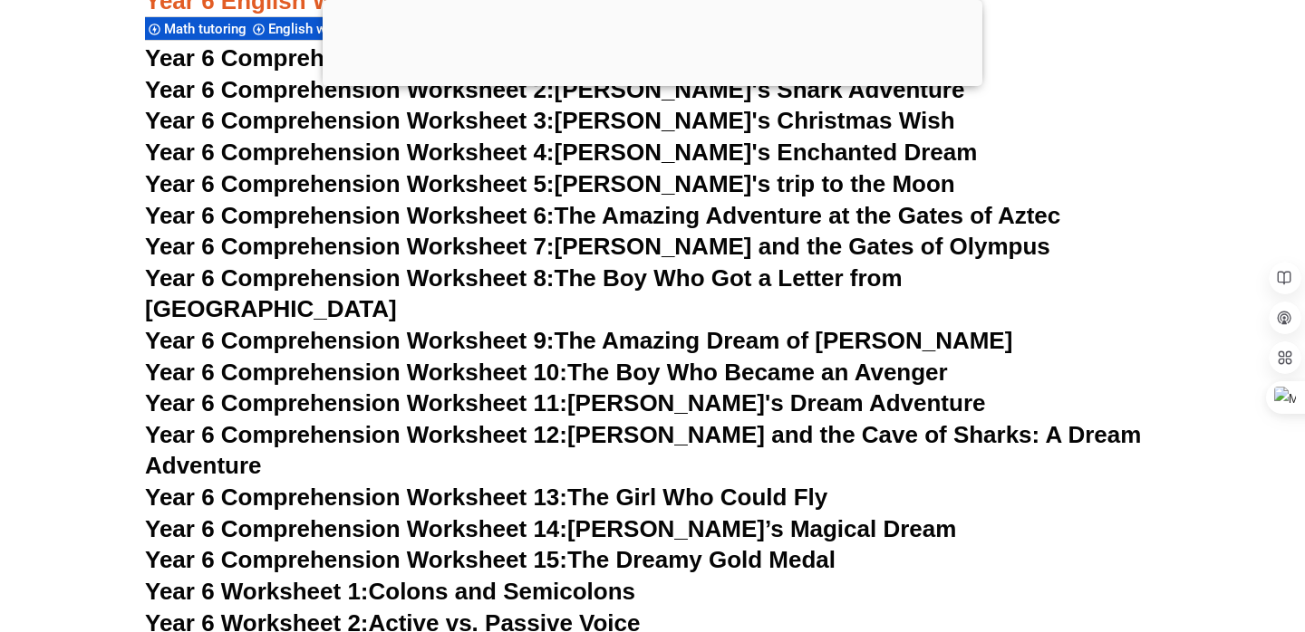 This screenshot has height=632, width=1305. Describe the element at coordinates (547, 58) in the screenshot. I see `a: Year 6 Comprehension Worksheet 1: A Magical Journey to the Pyramids` at that location.